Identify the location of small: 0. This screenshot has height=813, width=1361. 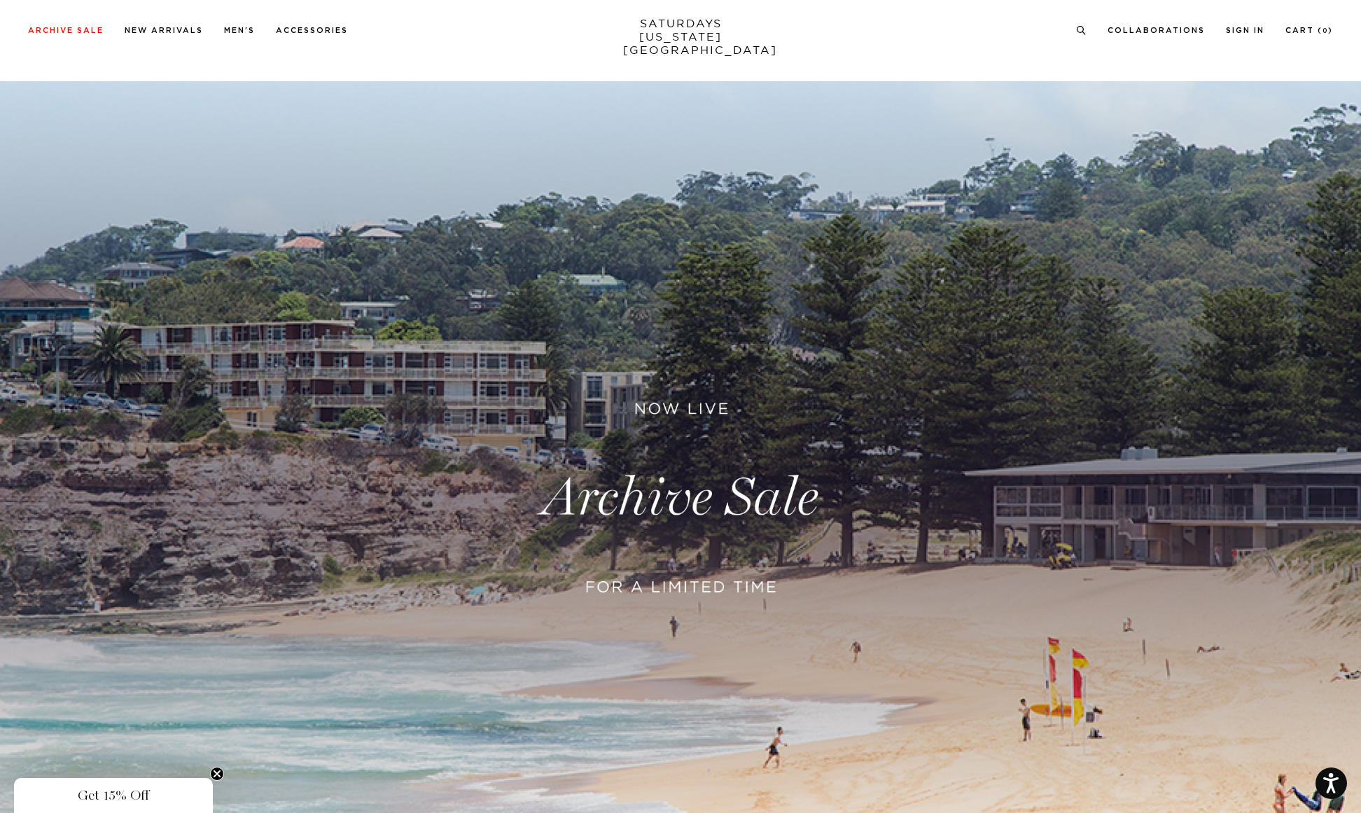
(1325, 31).